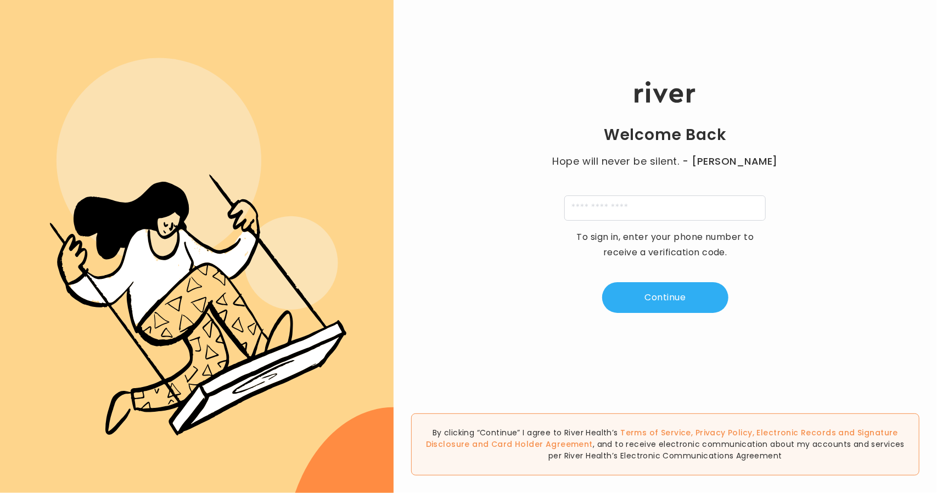 The image size is (937, 493). Describe the element at coordinates (665, 135) in the screenshot. I see `h1: Welcome Back` at that location.